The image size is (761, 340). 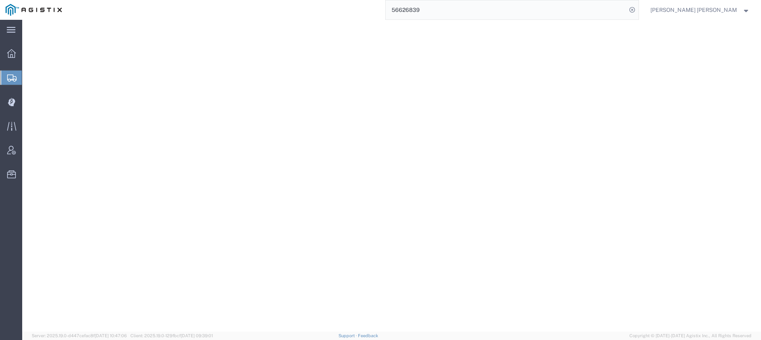 I want to click on span: Kayte Bray Dogali, so click(x=694, y=10).